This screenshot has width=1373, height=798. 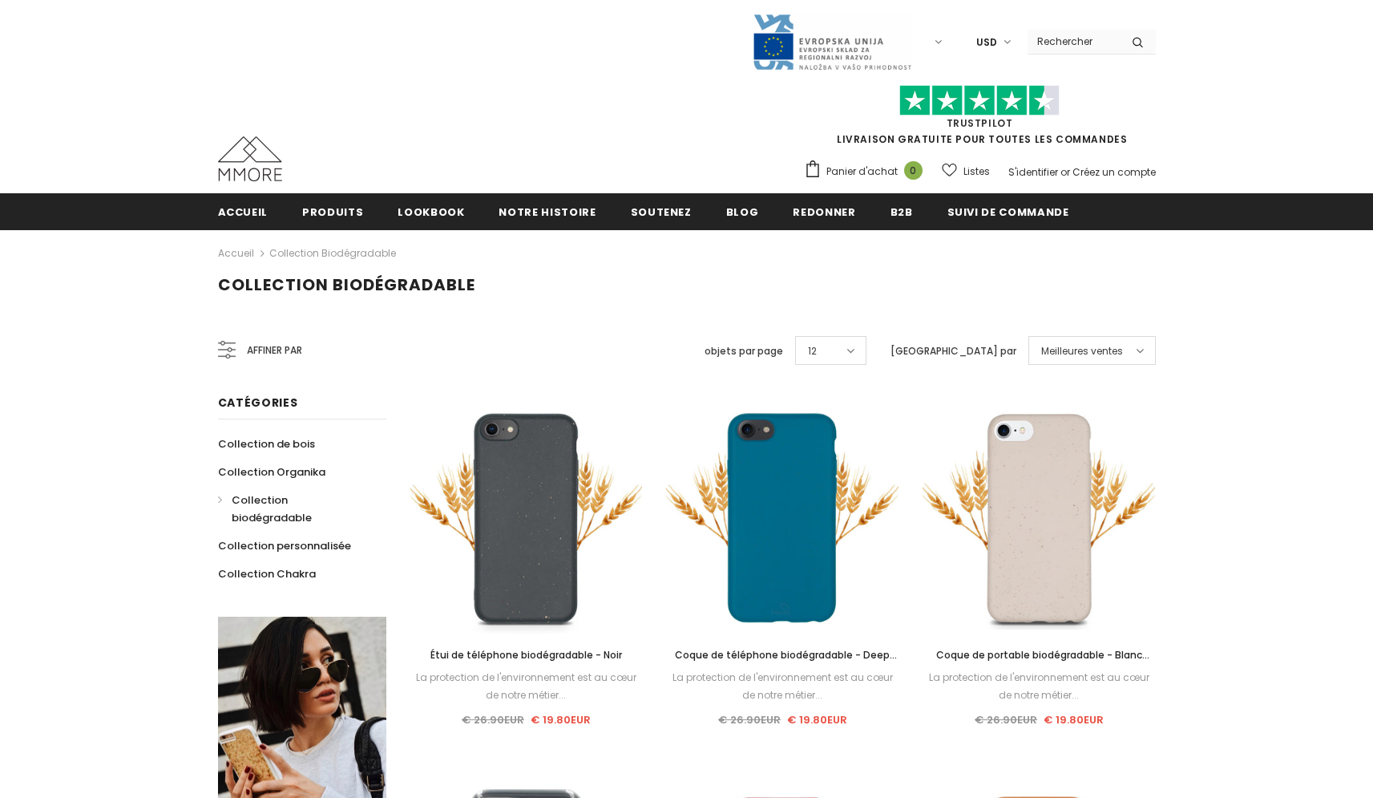 I want to click on a: Coque de téléphone biodégradable - Deep Sea Blue, so click(x=782, y=655).